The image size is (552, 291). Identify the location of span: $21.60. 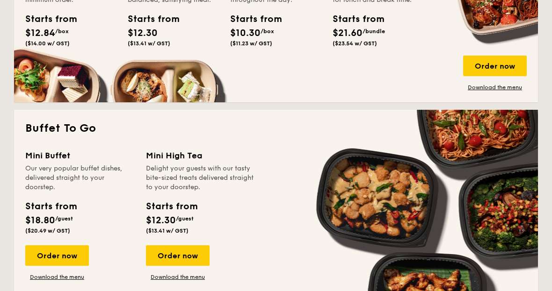
(347, 34).